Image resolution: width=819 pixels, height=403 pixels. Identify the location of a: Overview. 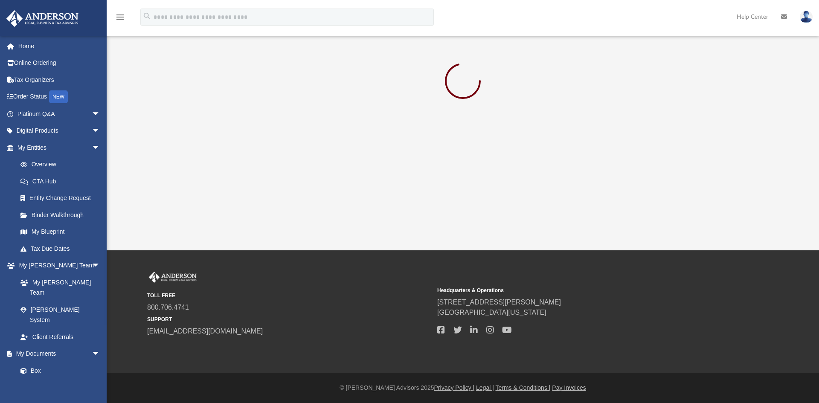
(62, 165).